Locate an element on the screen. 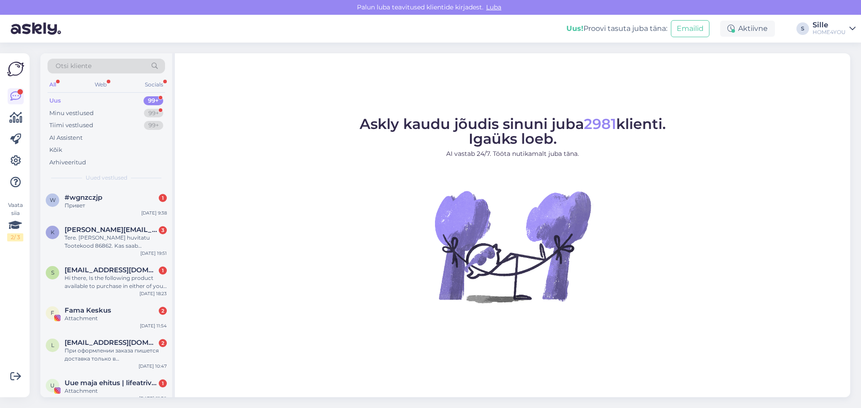 The image size is (861, 408). div: Proovi tasuta juba täna: is located at coordinates (616, 29).